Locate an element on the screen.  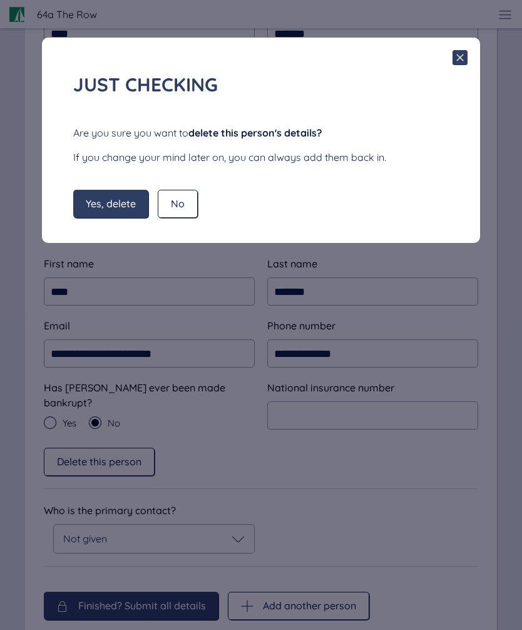
div: If you change your mind later on, you can always add them back in. is located at coordinates (261, 157).